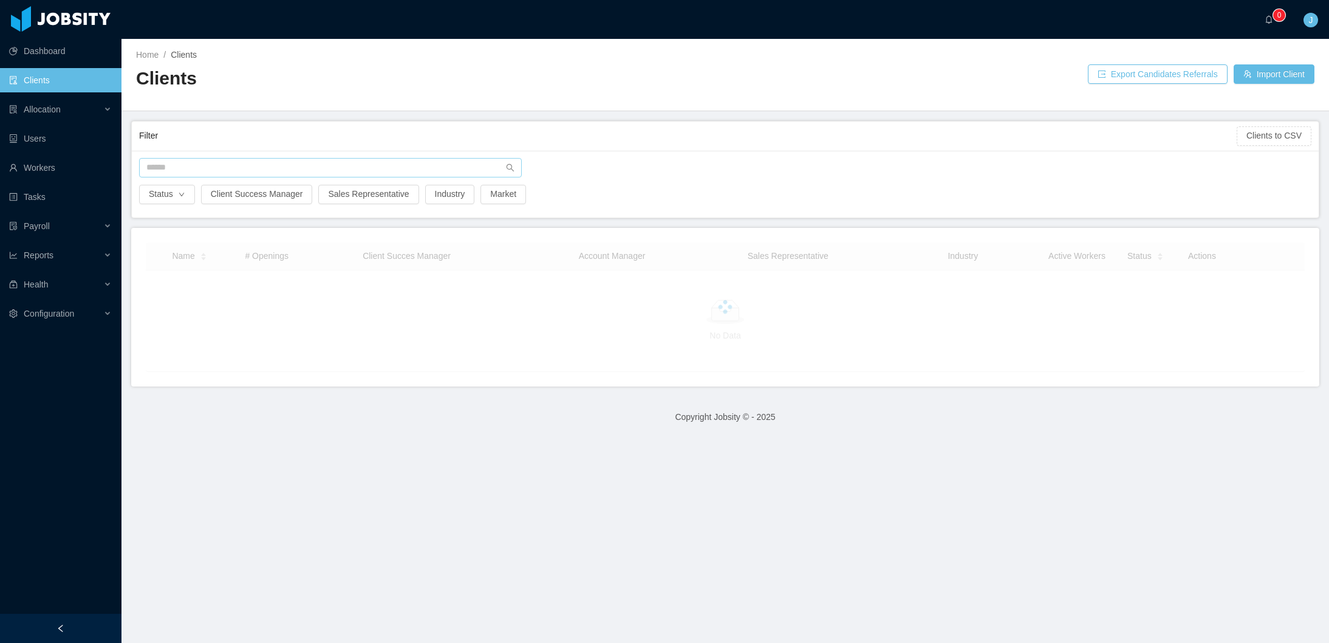 This screenshot has height=643, width=1329. I want to click on button: Market, so click(503, 194).